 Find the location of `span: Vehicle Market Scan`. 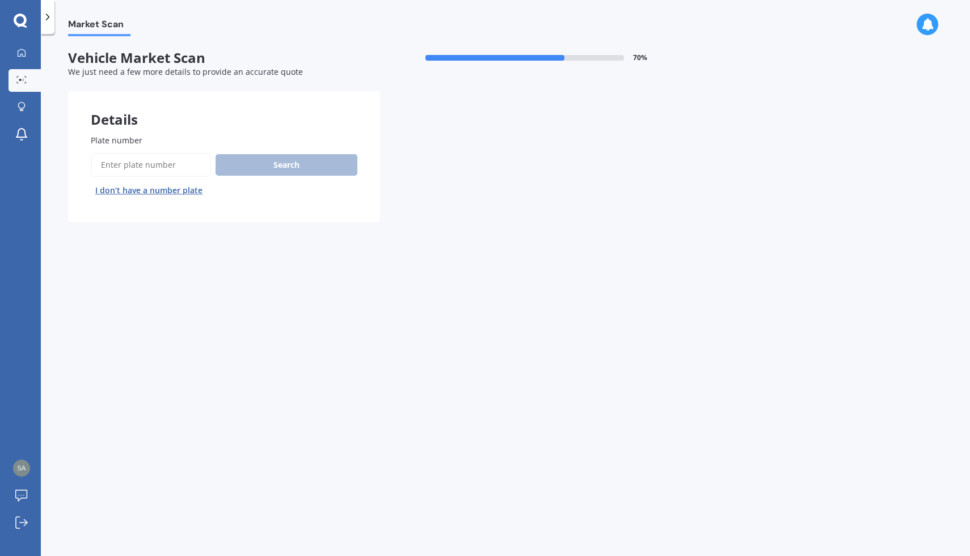

span: Vehicle Market Scan is located at coordinates (224, 58).